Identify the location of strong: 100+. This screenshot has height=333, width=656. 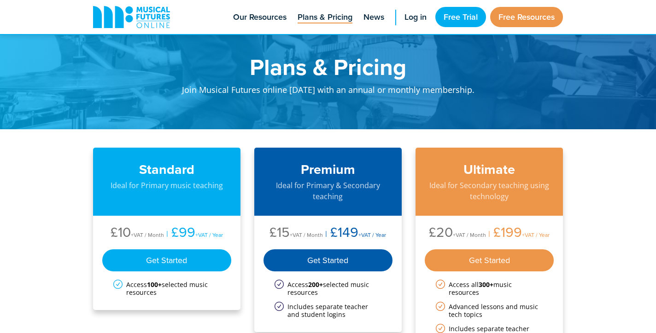
(154, 285).